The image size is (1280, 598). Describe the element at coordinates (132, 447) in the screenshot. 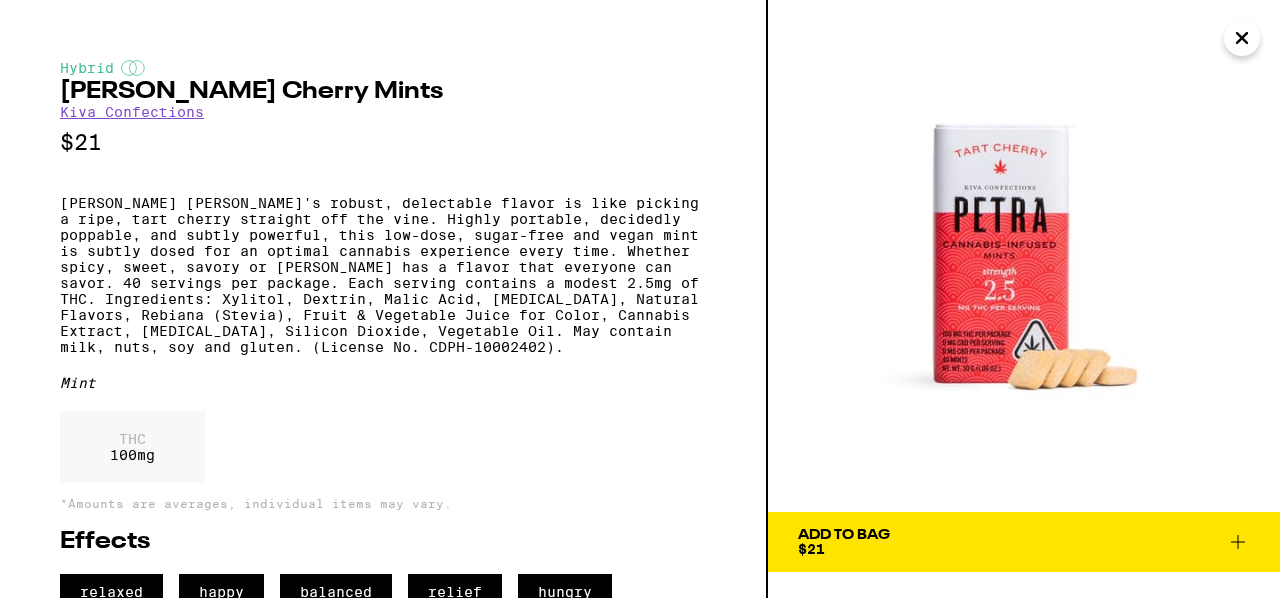

I see `div: 100 mg` at that location.